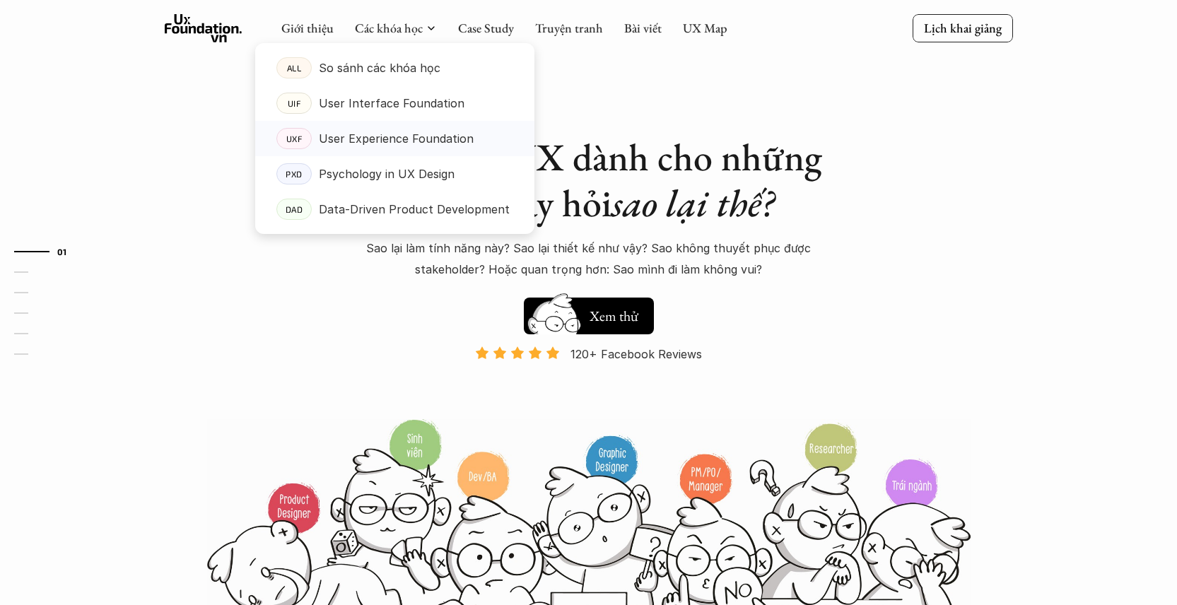  I want to click on a: ALLSo sánh các khóa học, so click(394, 68).